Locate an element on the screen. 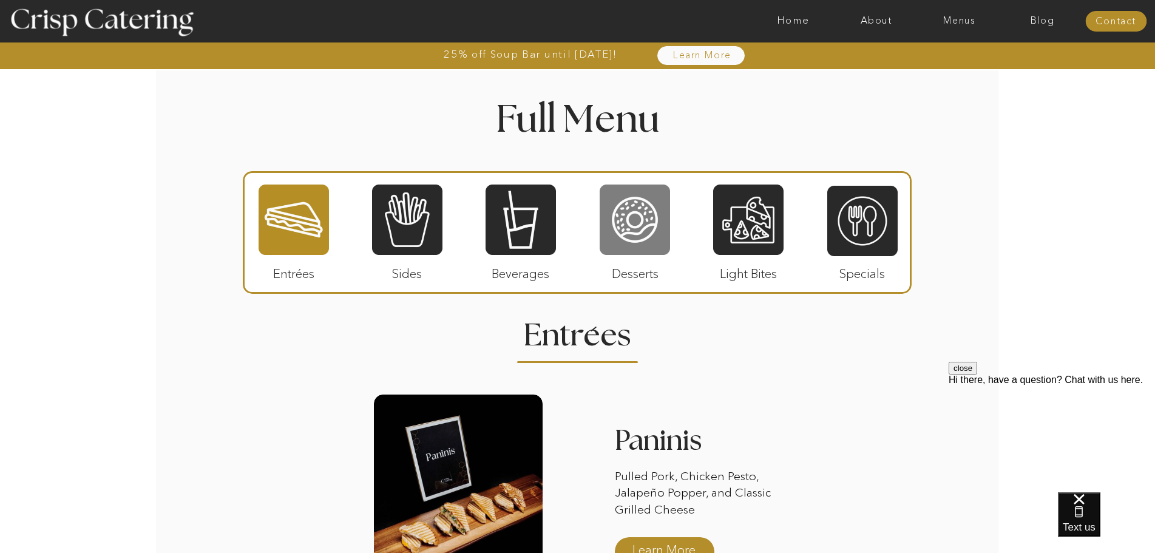 The width and height of the screenshot is (1155, 553). h1: Full Menu is located at coordinates (578, 119).